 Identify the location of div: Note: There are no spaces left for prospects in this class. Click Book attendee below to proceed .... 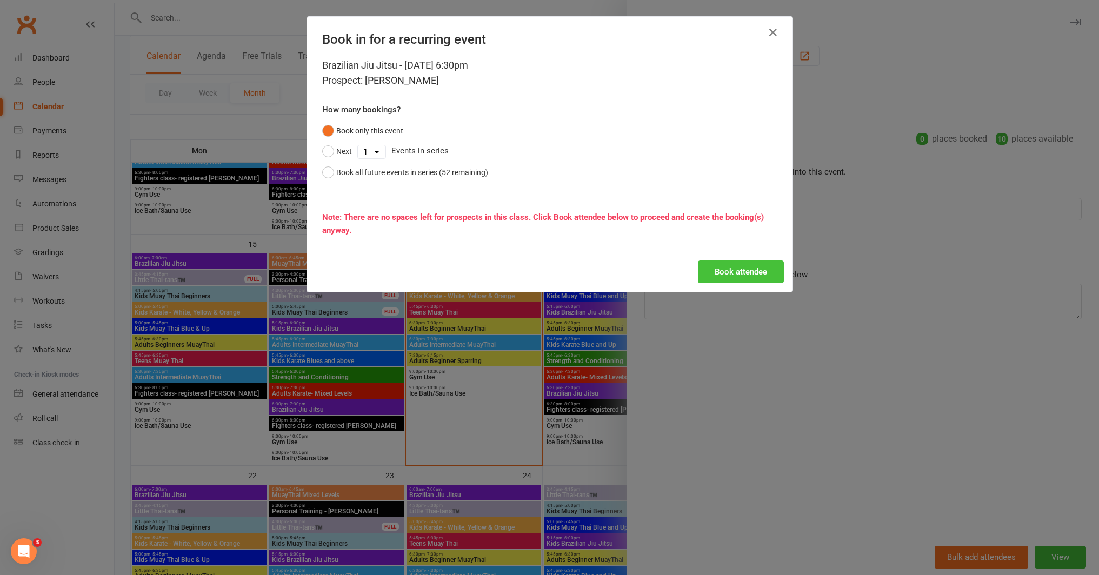
(550, 224).